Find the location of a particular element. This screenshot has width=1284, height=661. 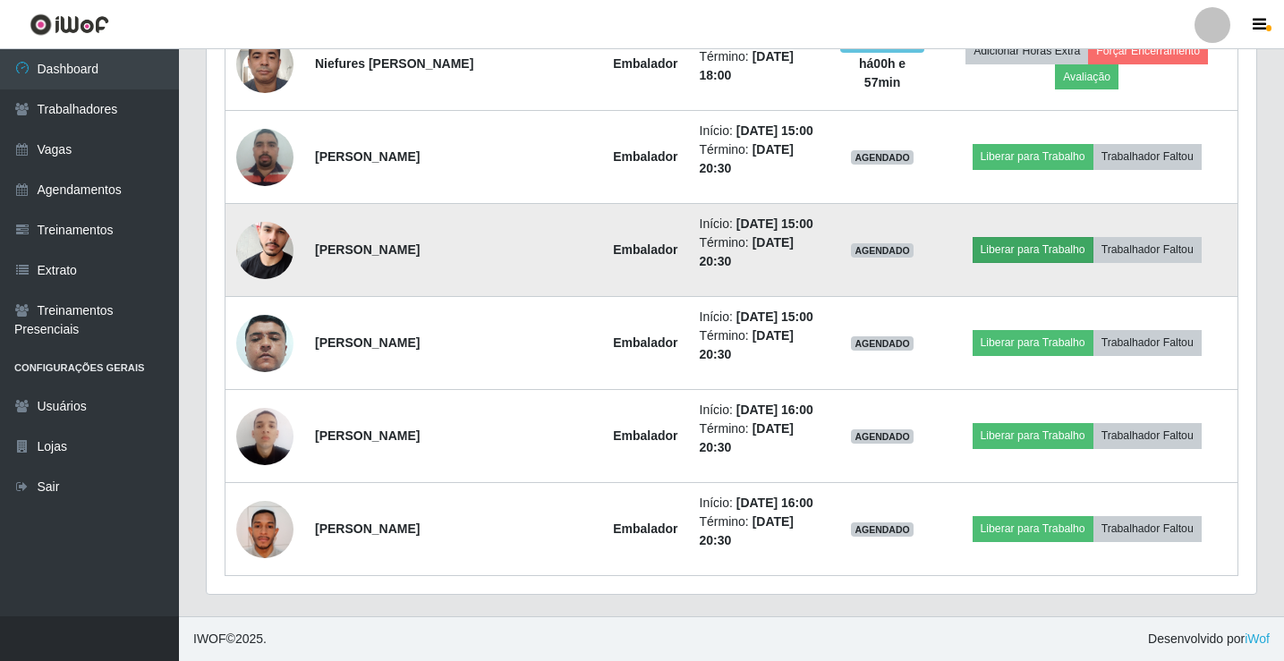

span: IWOF is located at coordinates (209, 639).